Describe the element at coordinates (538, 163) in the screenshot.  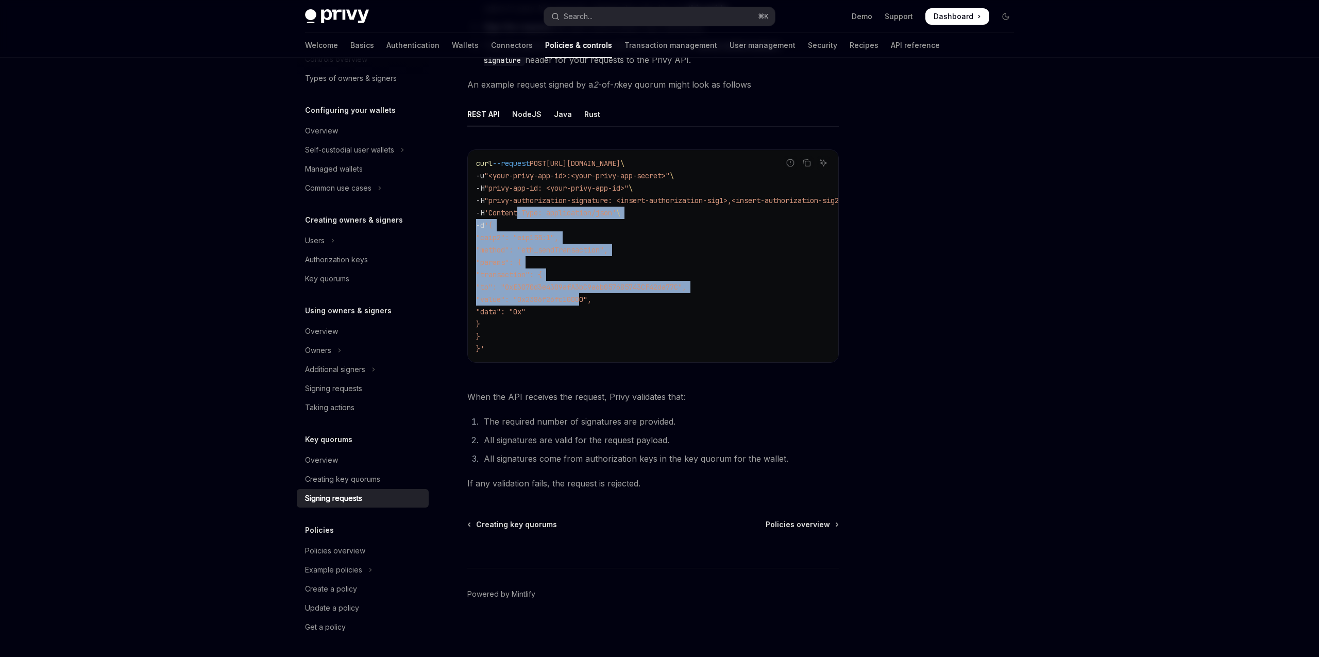
I see `span: POST` at that location.